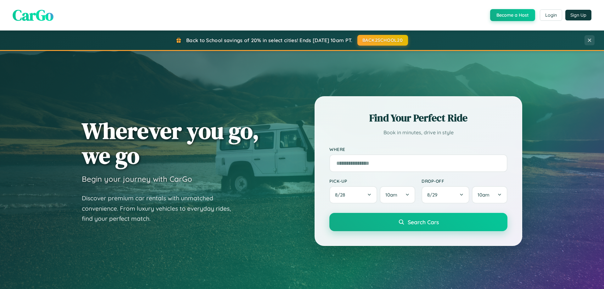  Describe the element at coordinates (160, 208) in the screenshot. I see `p: Discover premium car rentals with unmatched convenience. From luxury vehicles to everyday rides, ...` at that location.